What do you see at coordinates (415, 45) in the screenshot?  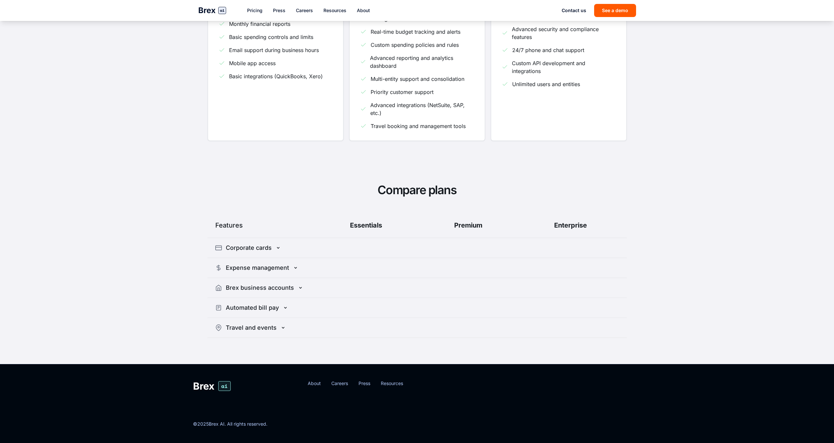 I see `span: Custom spending policies and rules` at bounding box center [415, 45].